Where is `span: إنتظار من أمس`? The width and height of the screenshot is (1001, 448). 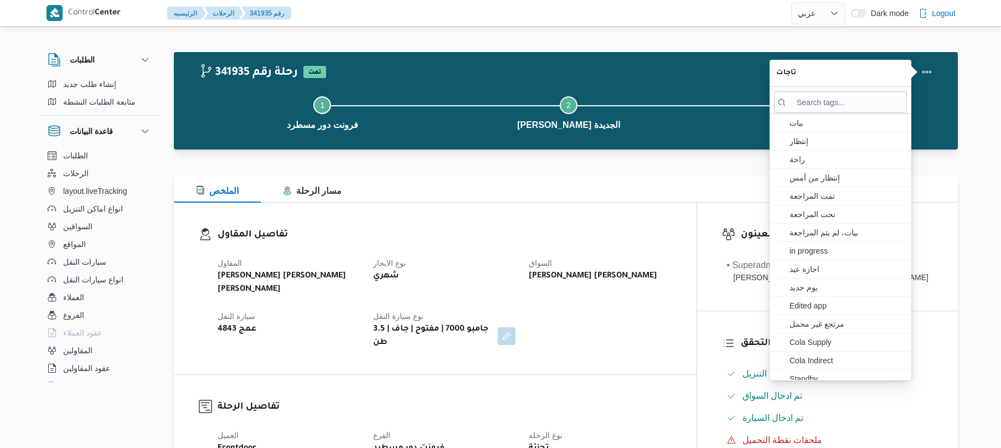
span: إنتظار من أمس is located at coordinates (847, 178).